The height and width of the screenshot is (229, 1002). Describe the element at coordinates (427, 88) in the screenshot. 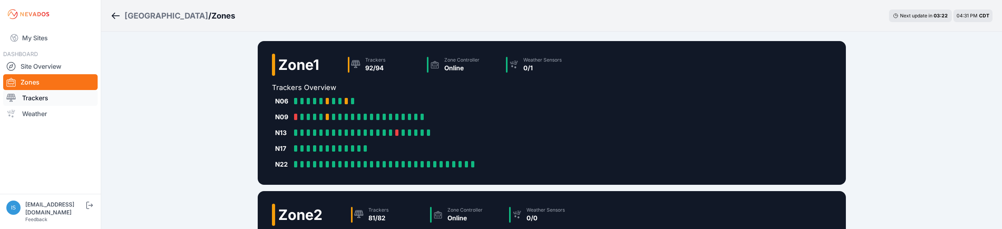

I see `h2: Trackers Overview` at that location.